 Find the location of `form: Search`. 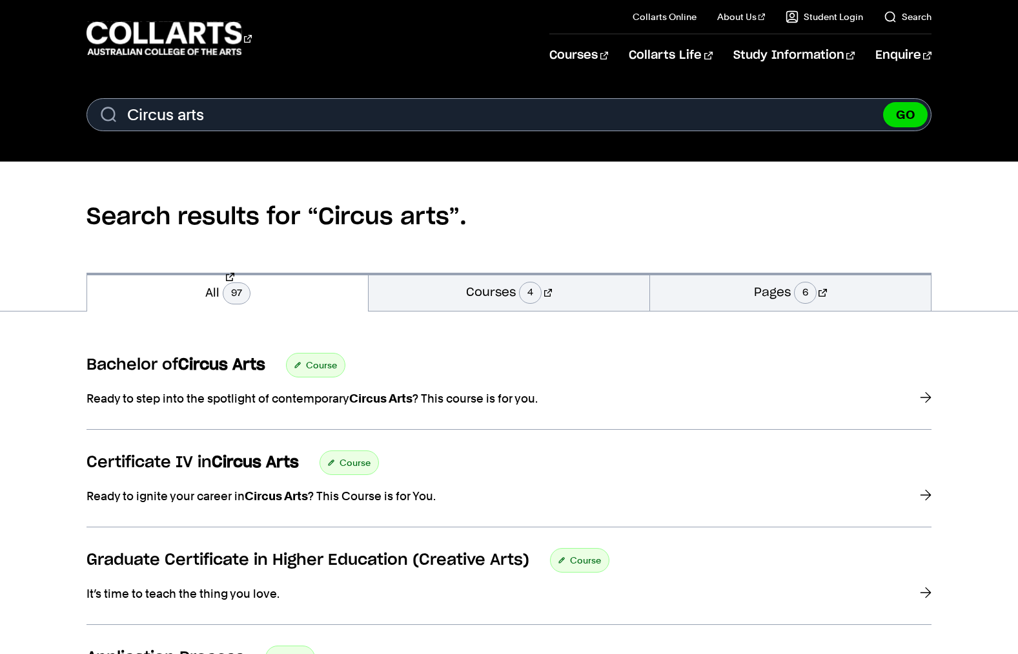

form: Search is located at coordinates (509, 114).